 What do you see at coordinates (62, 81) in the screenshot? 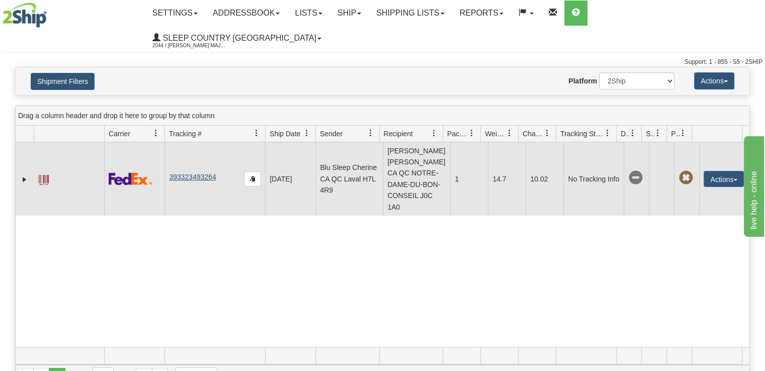
I see `button: Shipment Filters` at bounding box center [62, 81].